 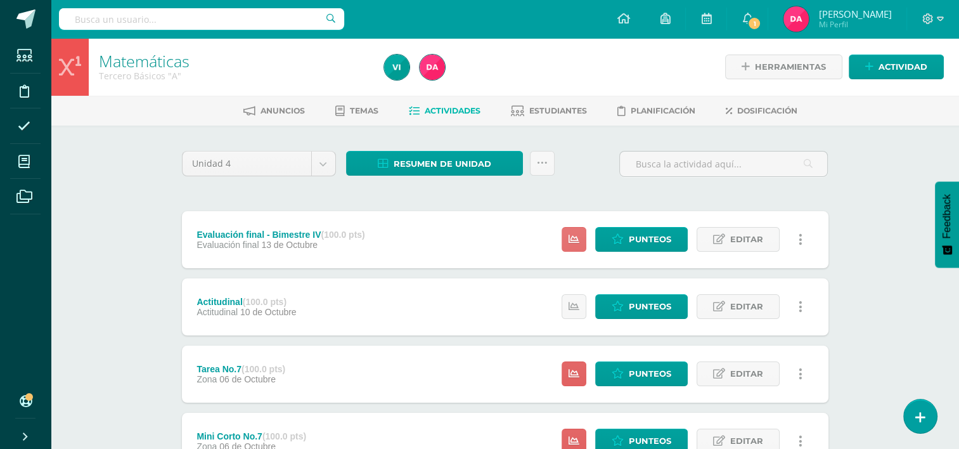 What do you see at coordinates (259, 163) in the screenshot?
I see `a: Unidad 4` at bounding box center [259, 163].